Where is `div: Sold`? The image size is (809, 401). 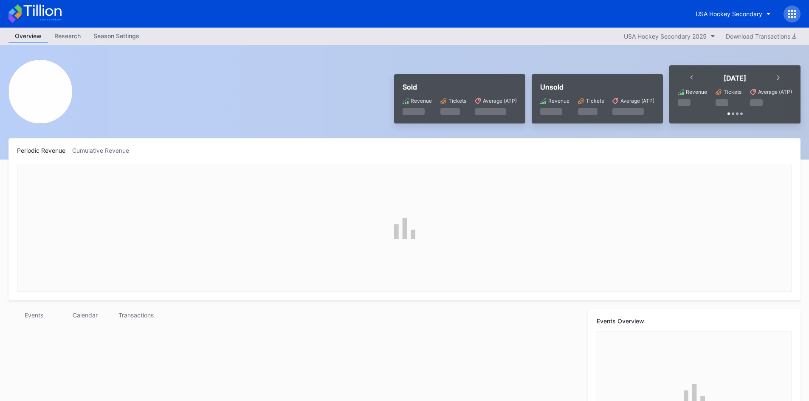 div: Sold is located at coordinates (459, 87).